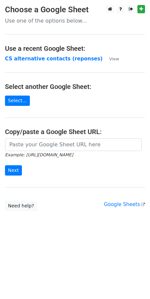 This screenshot has width=150, height=299. What do you see at coordinates (125, 205) in the screenshot?
I see `a: Google Sheets` at bounding box center [125, 205].